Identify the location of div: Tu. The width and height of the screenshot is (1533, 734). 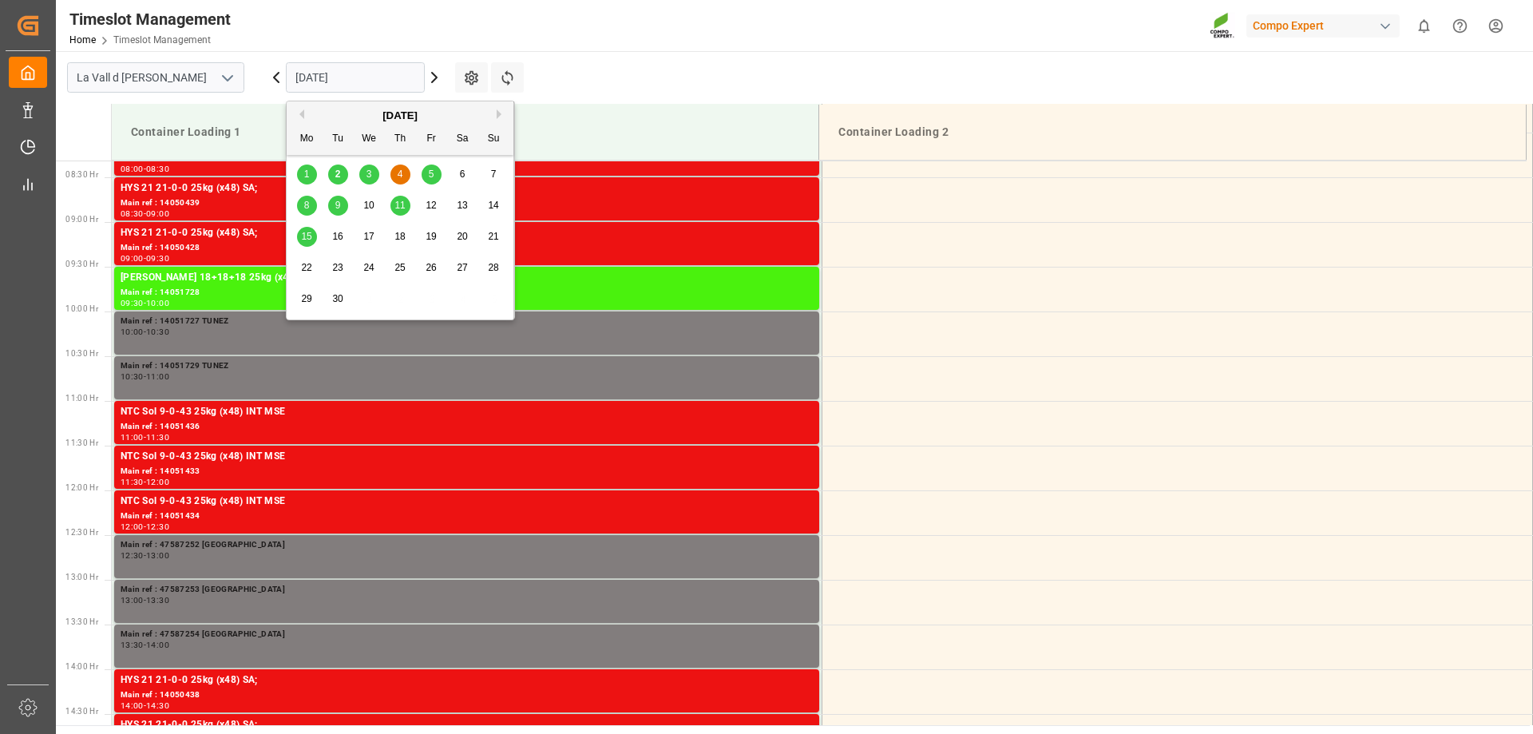
(338, 139).